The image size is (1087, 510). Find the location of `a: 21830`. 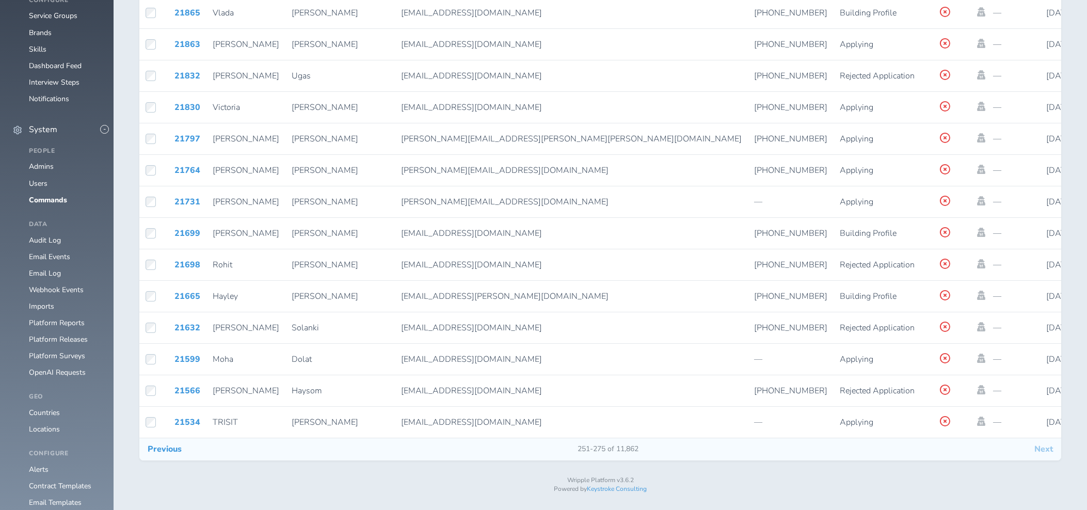

a: 21830 is located at coordinates (187, 107).